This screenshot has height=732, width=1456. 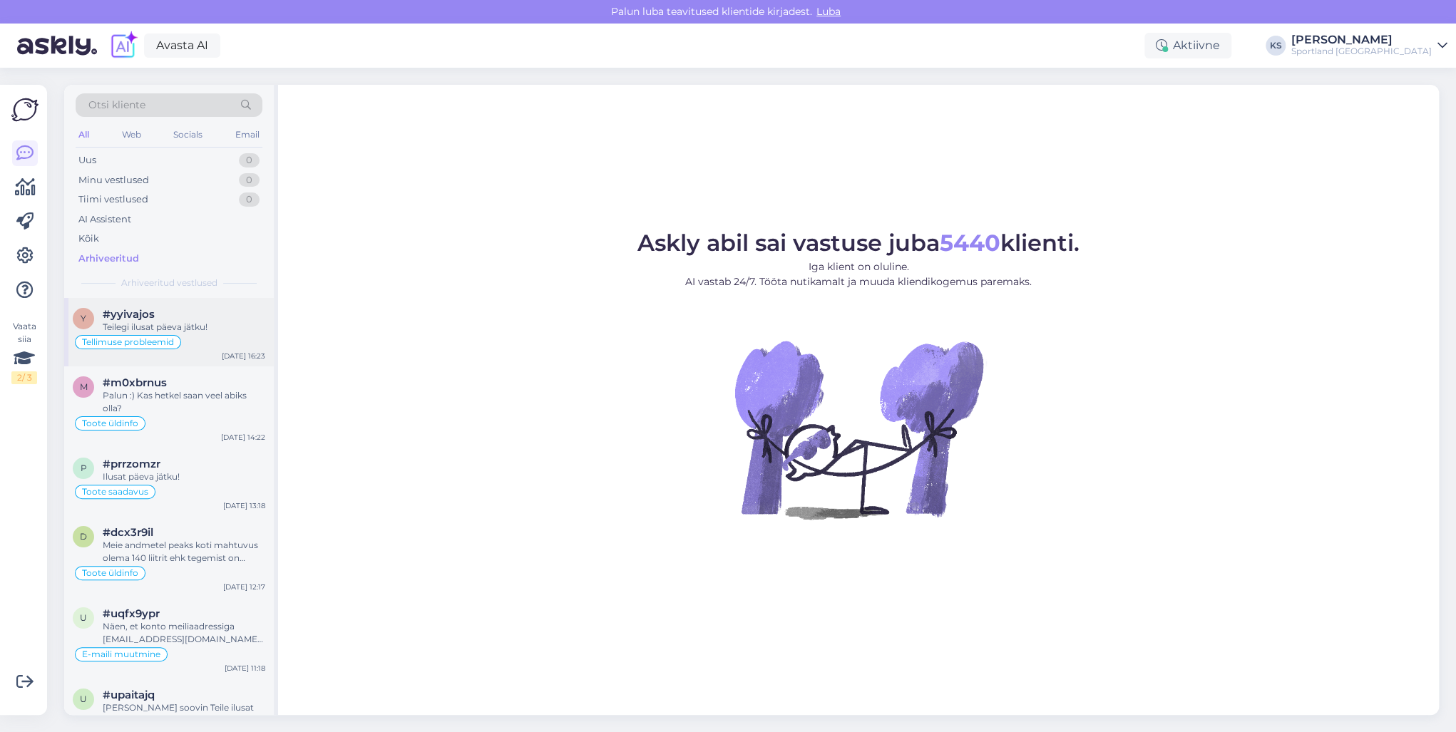 I want to click on span: y, so click(x=83, y=318).